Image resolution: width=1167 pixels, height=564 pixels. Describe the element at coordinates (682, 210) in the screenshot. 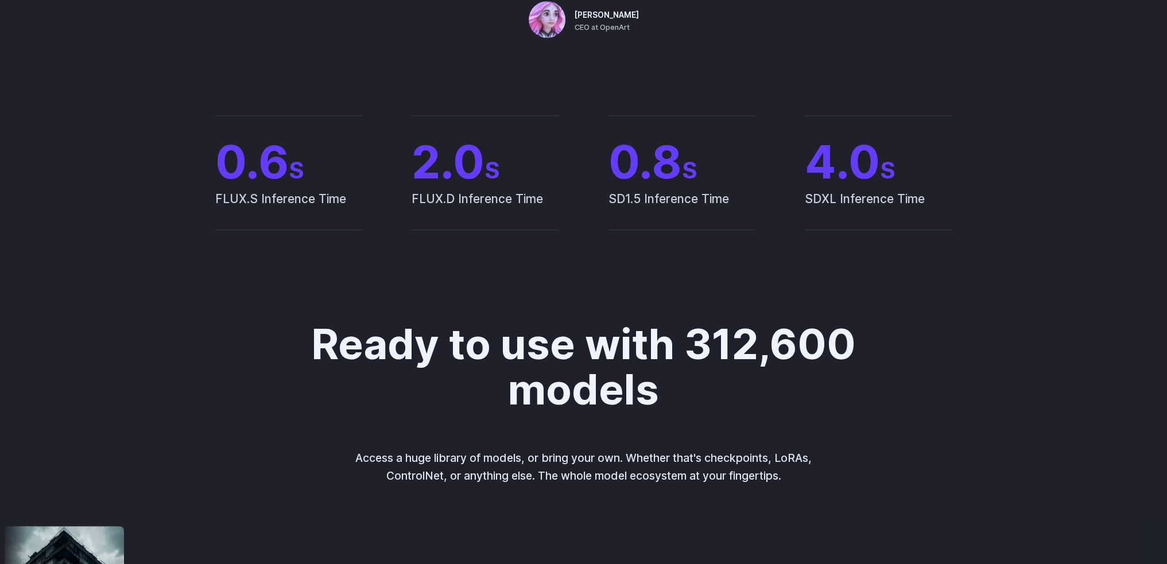

I see `span: SD1.5 Inference Time` at that location.